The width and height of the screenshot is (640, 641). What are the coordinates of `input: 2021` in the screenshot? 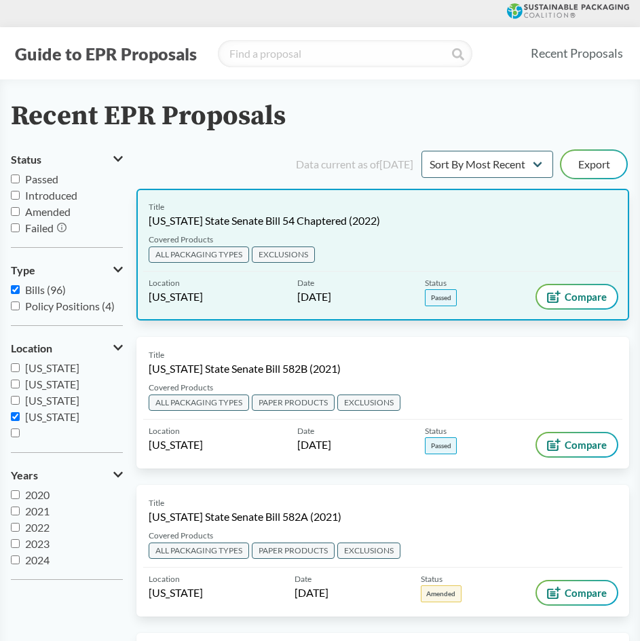 It's located at (15, 511).